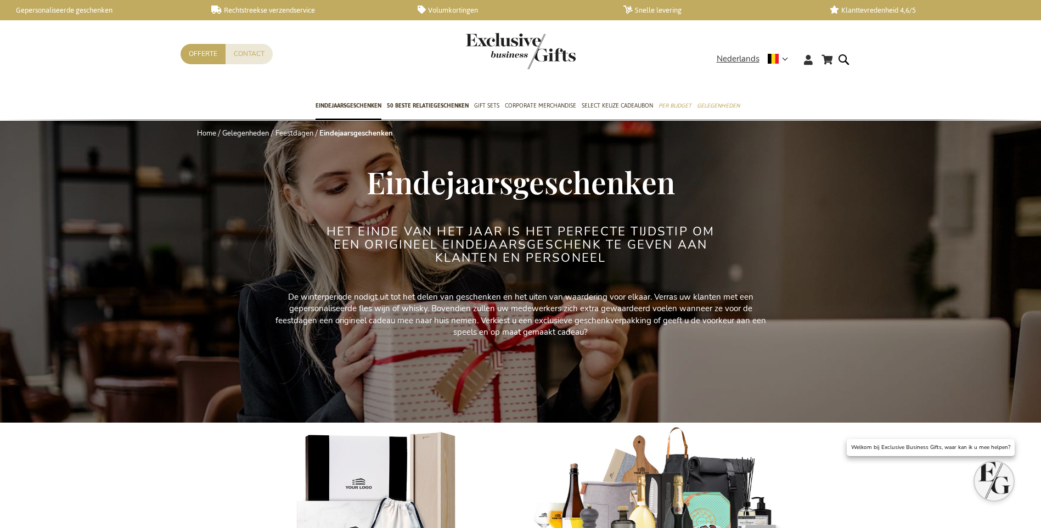  Describe the element at coordinates (617, 105) in the screenshot. I see `span: Select Keuze Cadeaubon` at that location.